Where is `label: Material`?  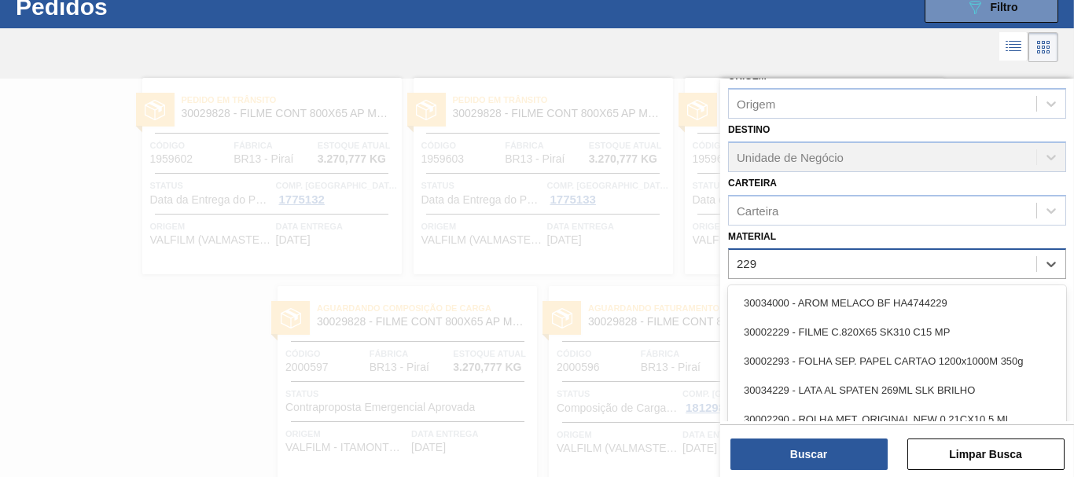 label: Material is located at coordinates (752, 237).